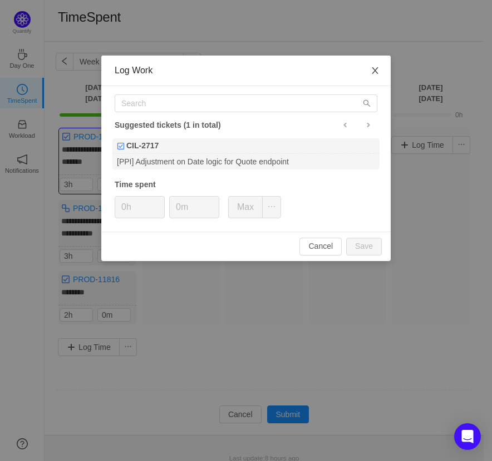 The image size is (492, 461). What do you see at coordinates (245, 207) in the screenshot?
I see `button: Max` at bounding box center [245, 207].